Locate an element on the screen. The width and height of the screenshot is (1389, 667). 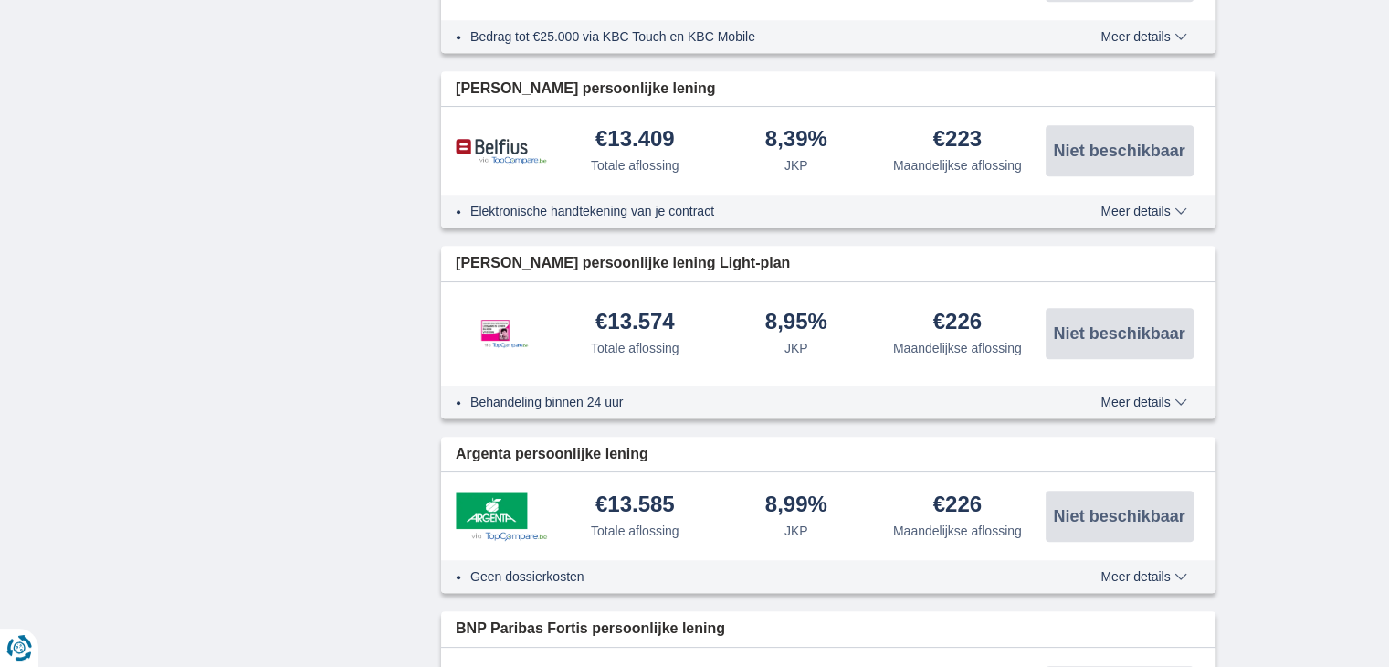
div: 8,95% is located at coordinates (796, 322).